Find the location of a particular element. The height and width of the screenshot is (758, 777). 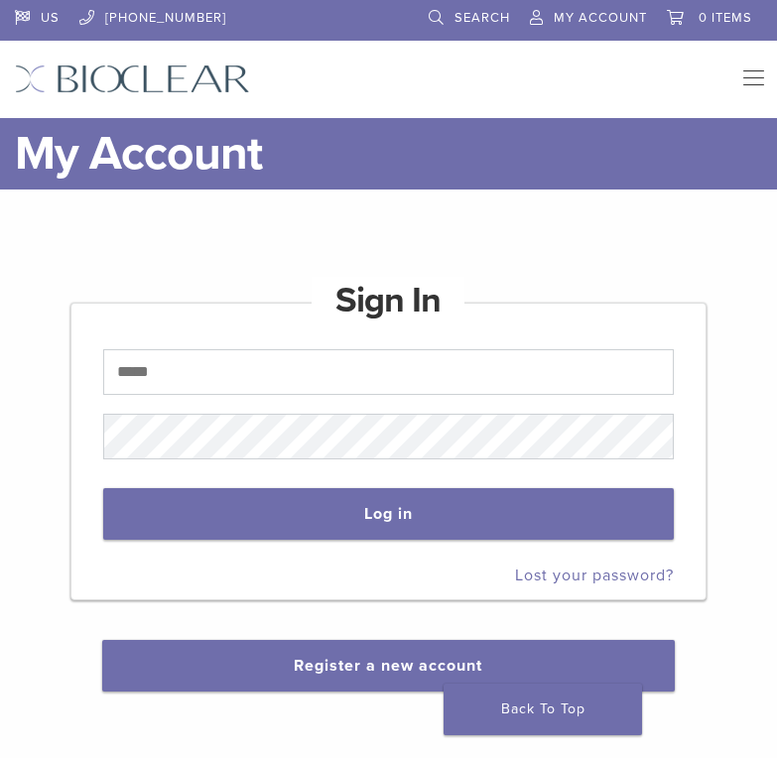

h1: My Account is located at coordinates (388, 154).